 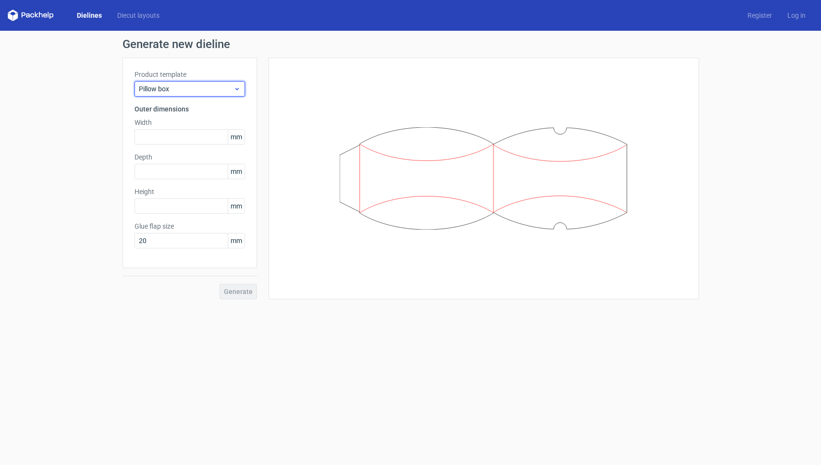 I want to click on span: Pillow box, so click(x=186, y=89).